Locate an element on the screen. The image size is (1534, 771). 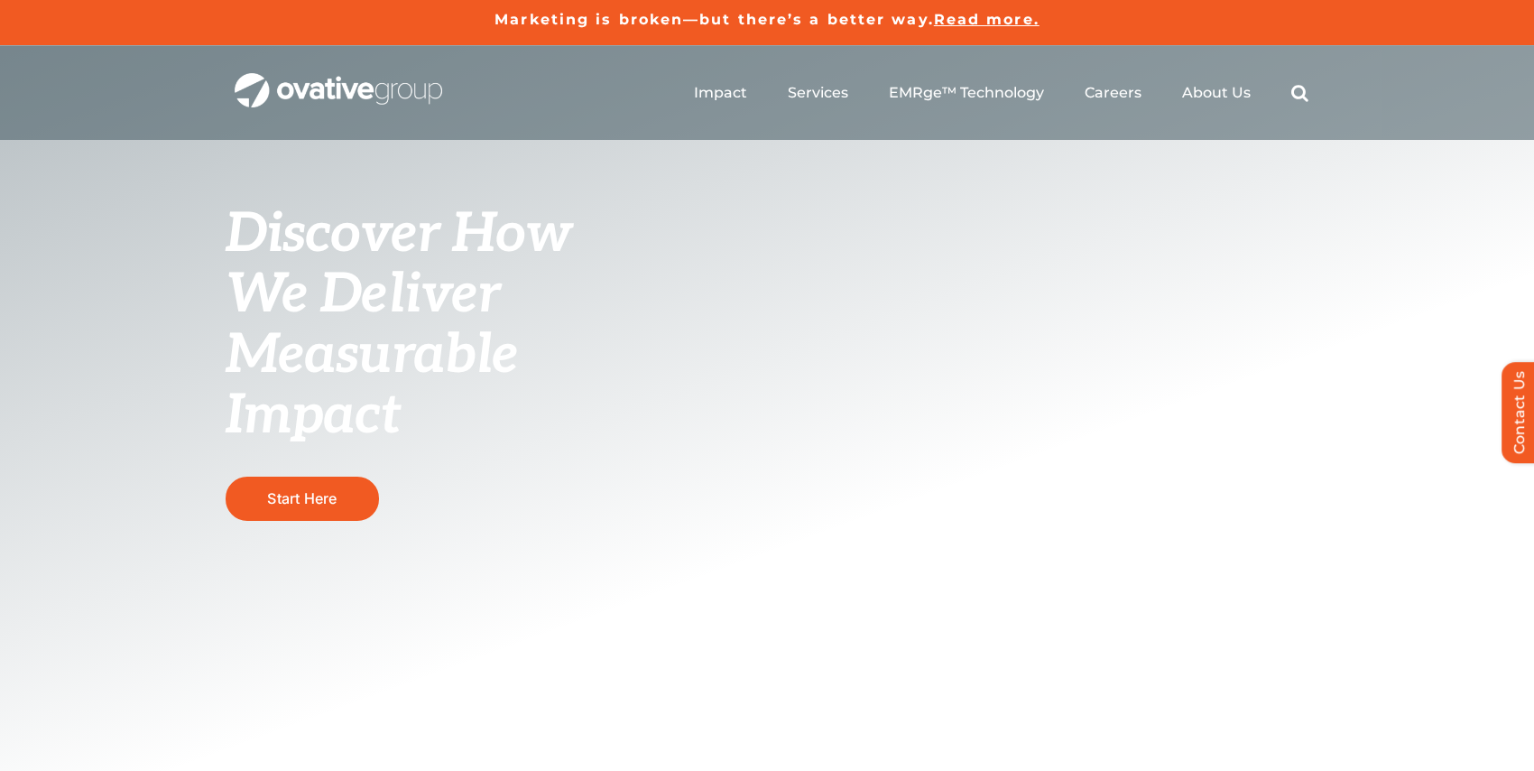
a: Services is located at coordinates (818, 93).